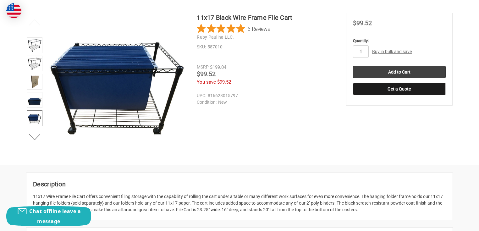 This screenshot has width=479, height=231. Describe the element at coordinates (239, 184) in the screenshot. I see `h2: Description` at that location.